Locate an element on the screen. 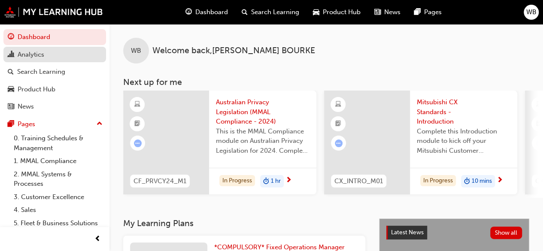  h3: Next up for me is located at coordinates (326, 82).